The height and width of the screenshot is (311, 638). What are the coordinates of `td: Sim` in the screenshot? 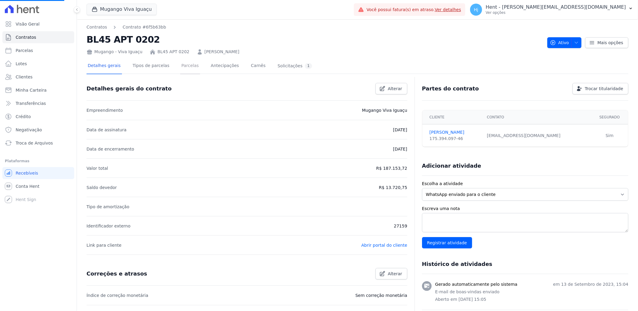 It's located at (609, 135).